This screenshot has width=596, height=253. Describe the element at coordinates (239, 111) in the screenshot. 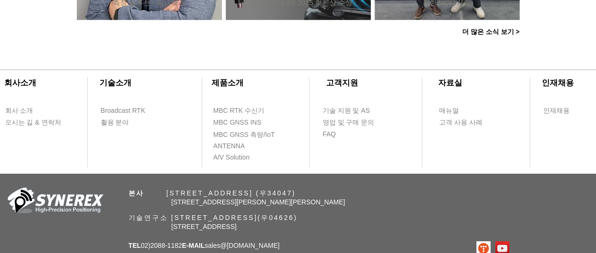

I see `span: MBC RTK 수신기` at that location.